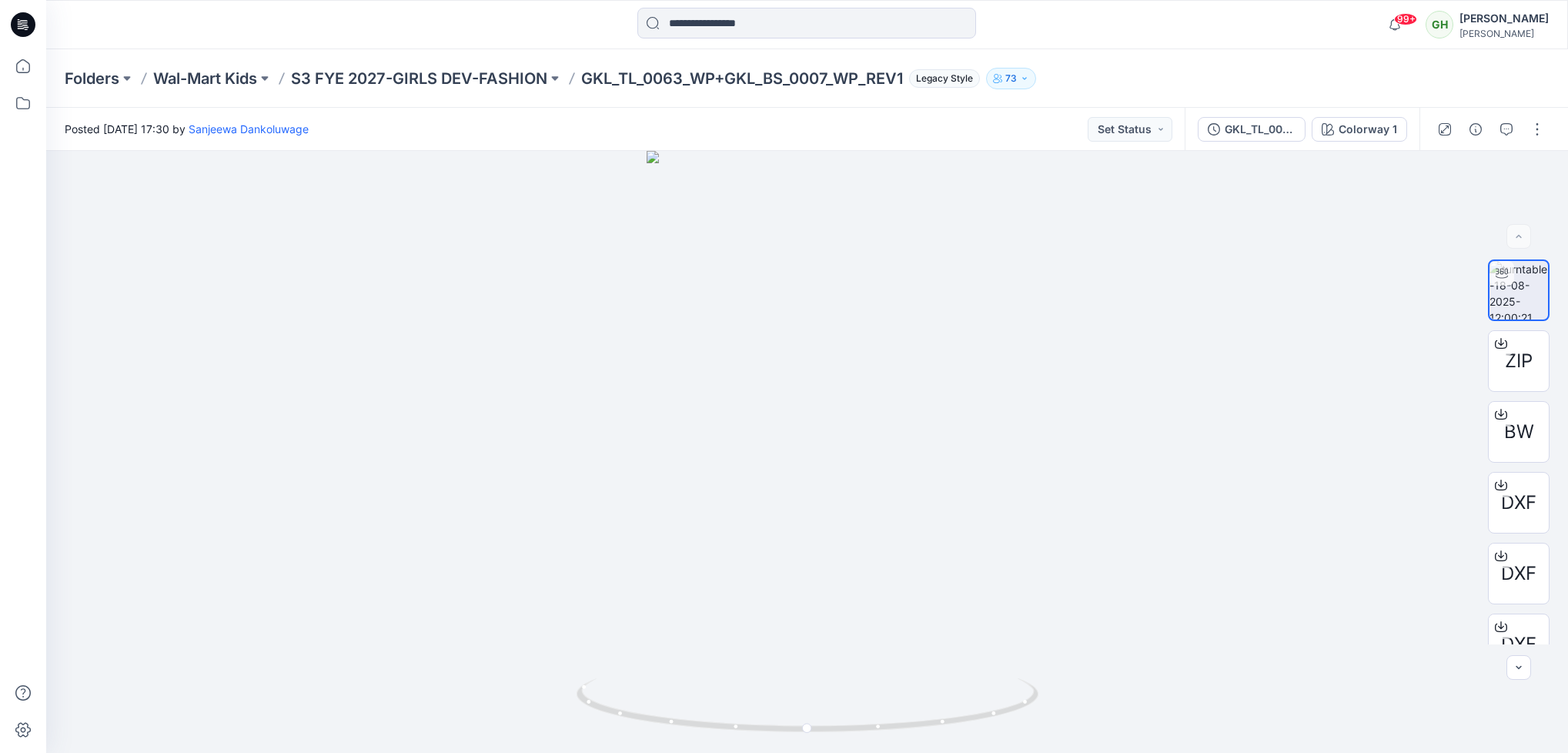 This screenshot has width=1568, height=753. I want to click on p: GKL_TL_0063_WP+GKL_BS_0007_WP_REV1, so click(742, 78).